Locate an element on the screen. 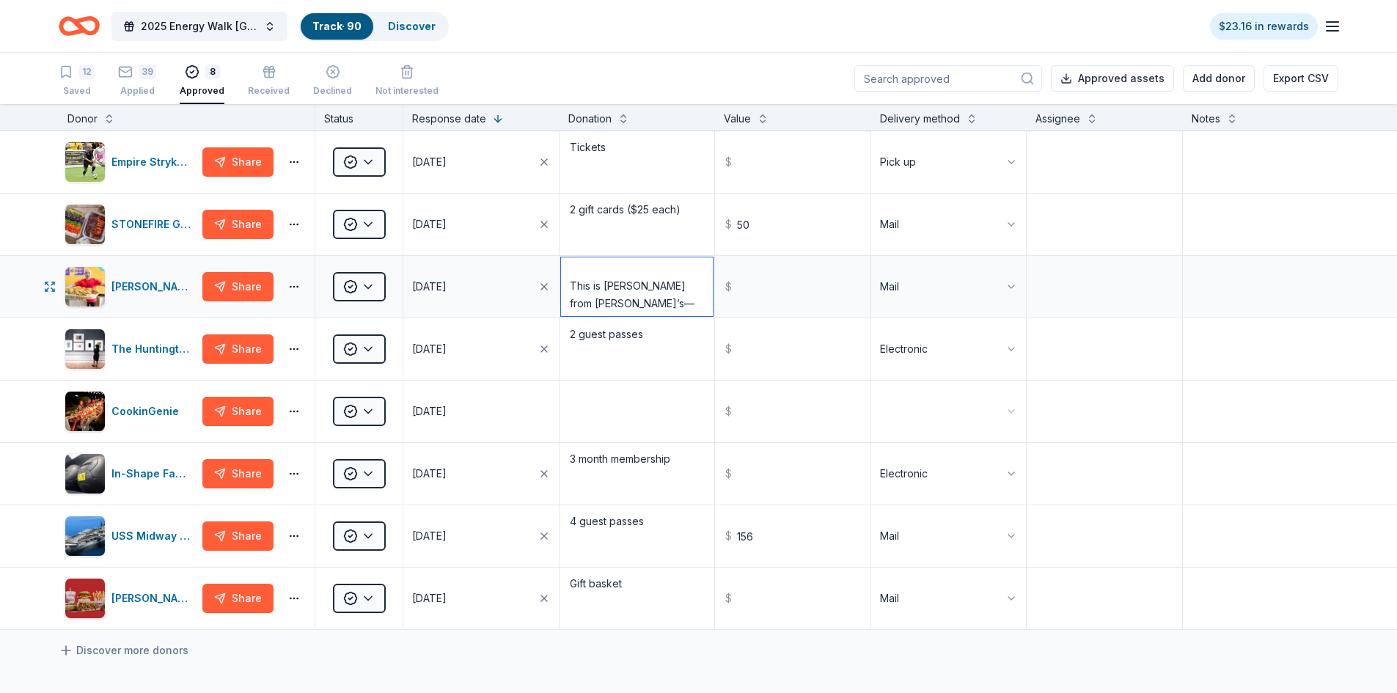  textarea: Gift basket is located at coordinates (637, 599).